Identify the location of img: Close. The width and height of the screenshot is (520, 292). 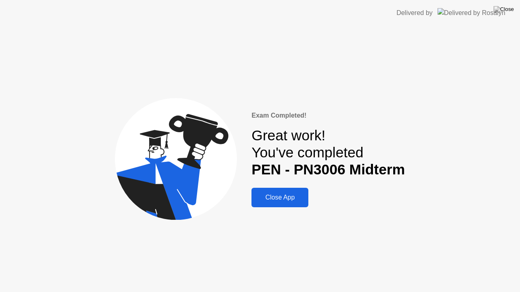
(504, 9).